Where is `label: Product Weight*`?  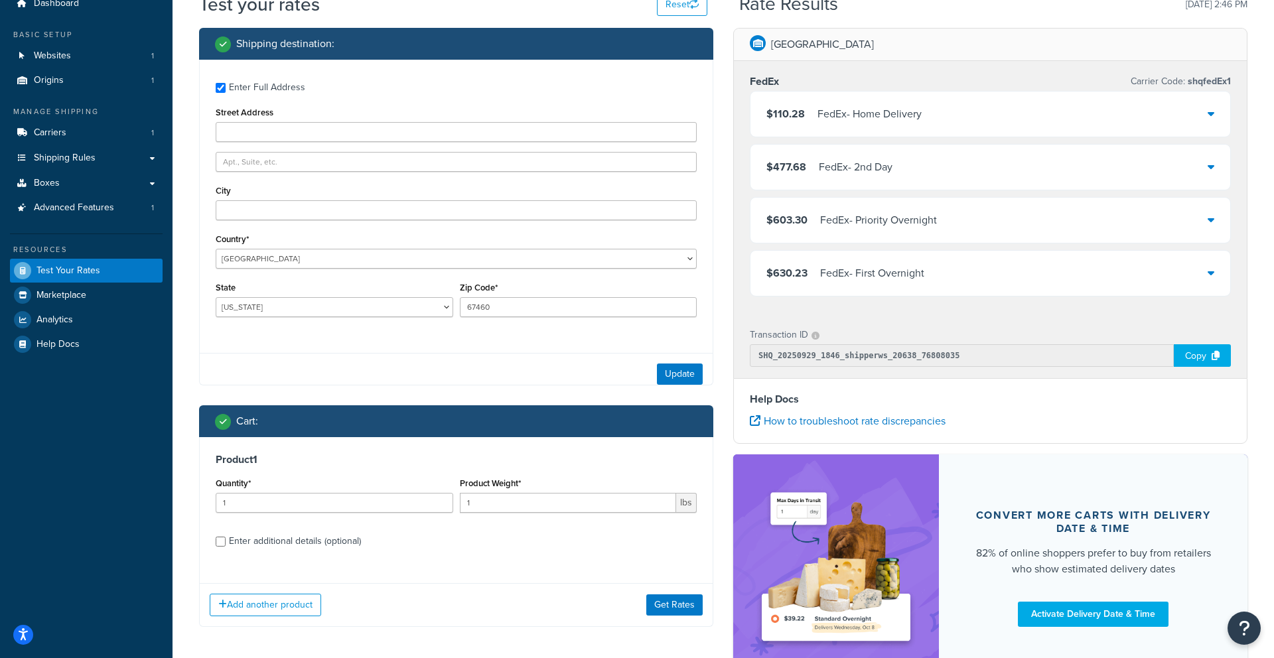 label: Product Weight* is located at coordinates (490, 483).